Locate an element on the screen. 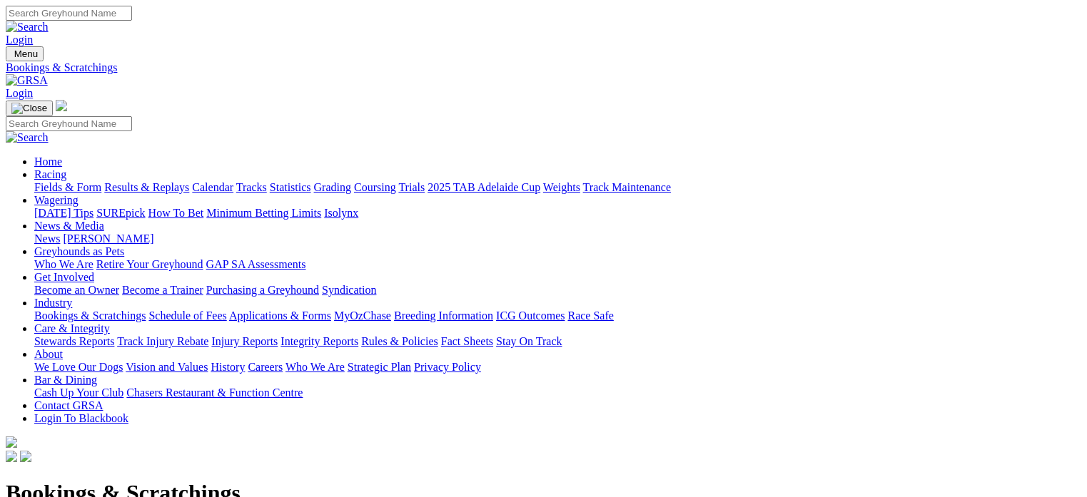 The width and height of the screenshot is (1087, 497). div: Get Involved is located at coordinates (557, 290).